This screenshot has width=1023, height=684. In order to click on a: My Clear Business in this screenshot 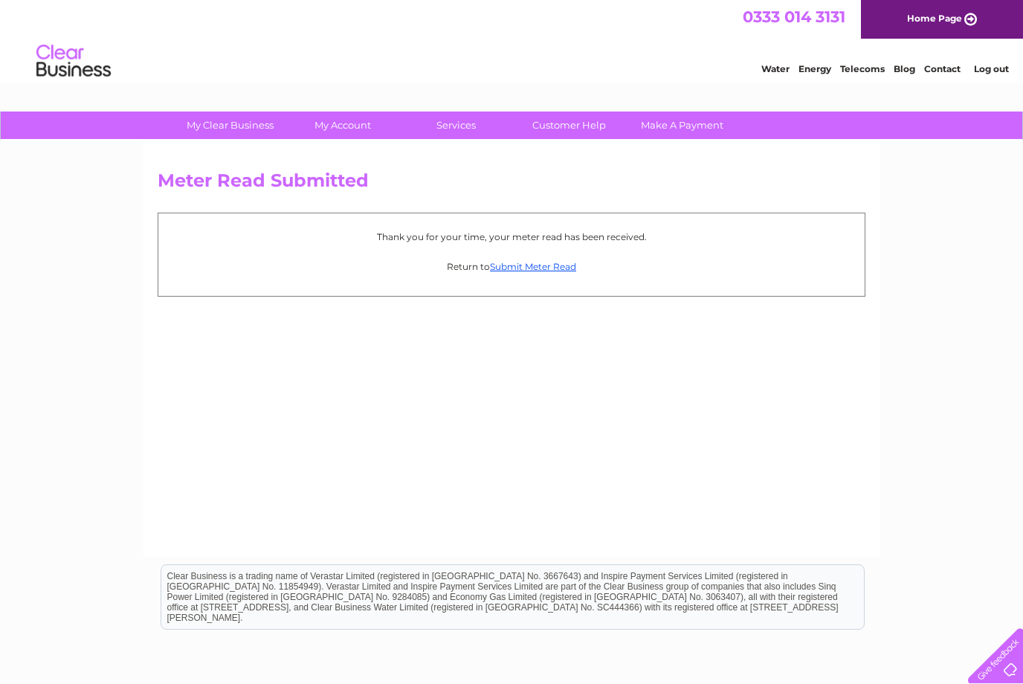, I will do `click(230, 125)`.